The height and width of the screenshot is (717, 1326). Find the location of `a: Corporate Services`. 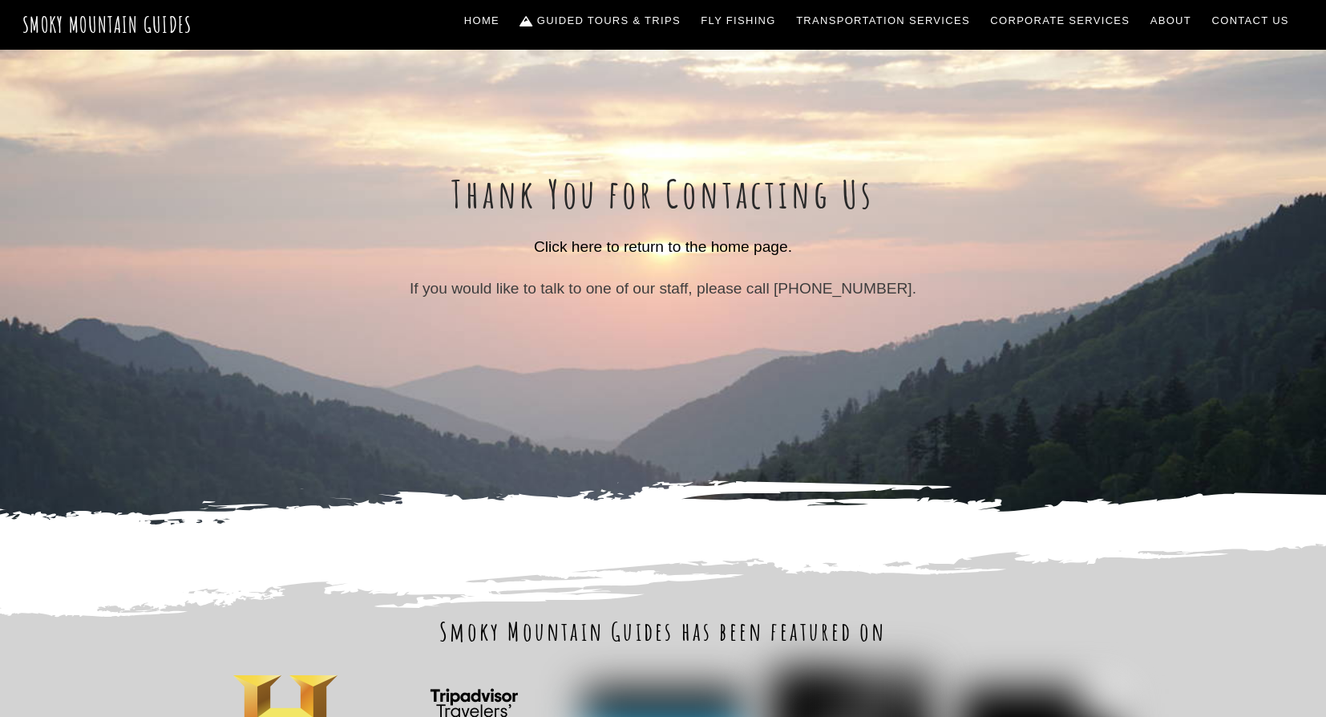

a: Corporate Services is located at coordinates (1061, 21).